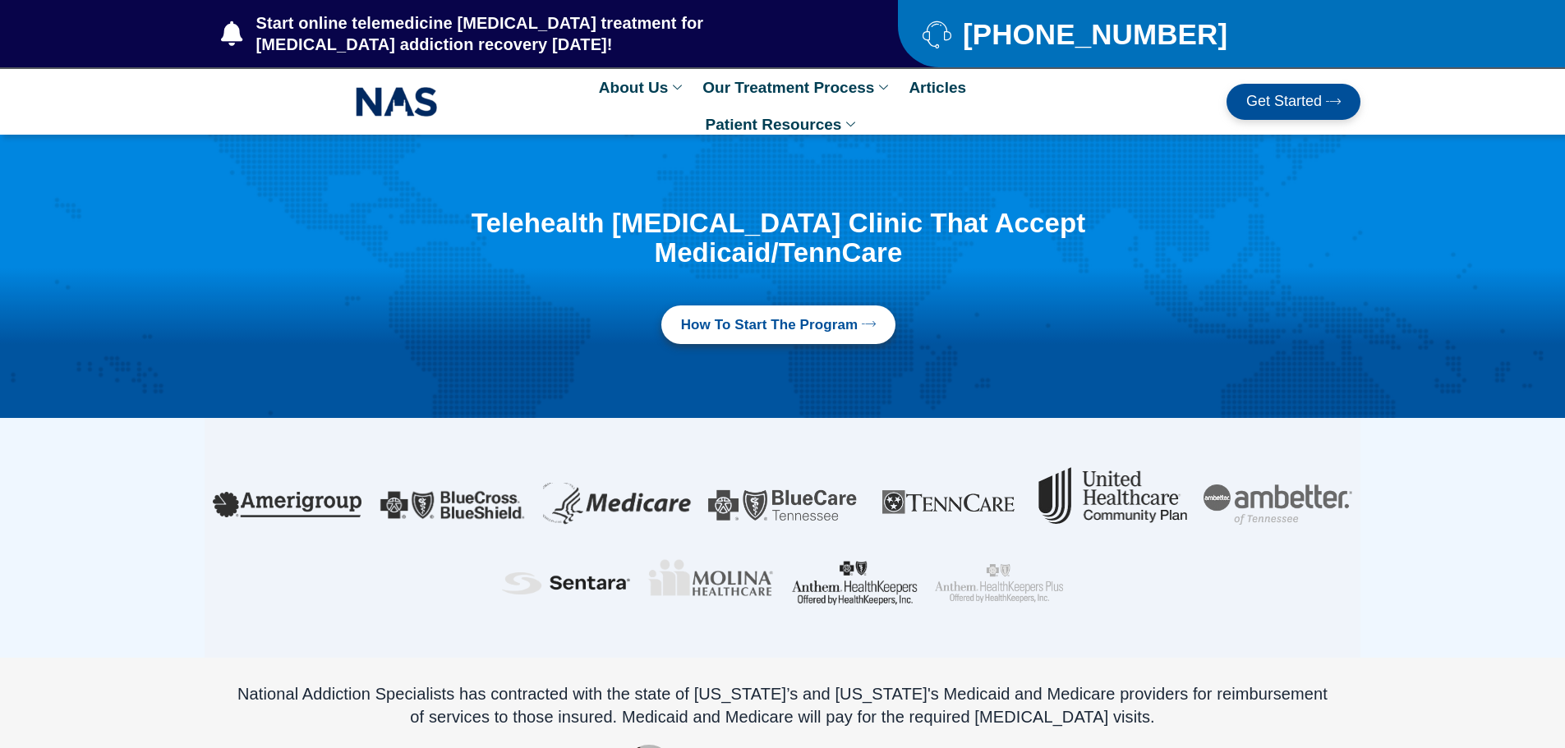  I want to click on span: How to Start the program, so click(770, 325).